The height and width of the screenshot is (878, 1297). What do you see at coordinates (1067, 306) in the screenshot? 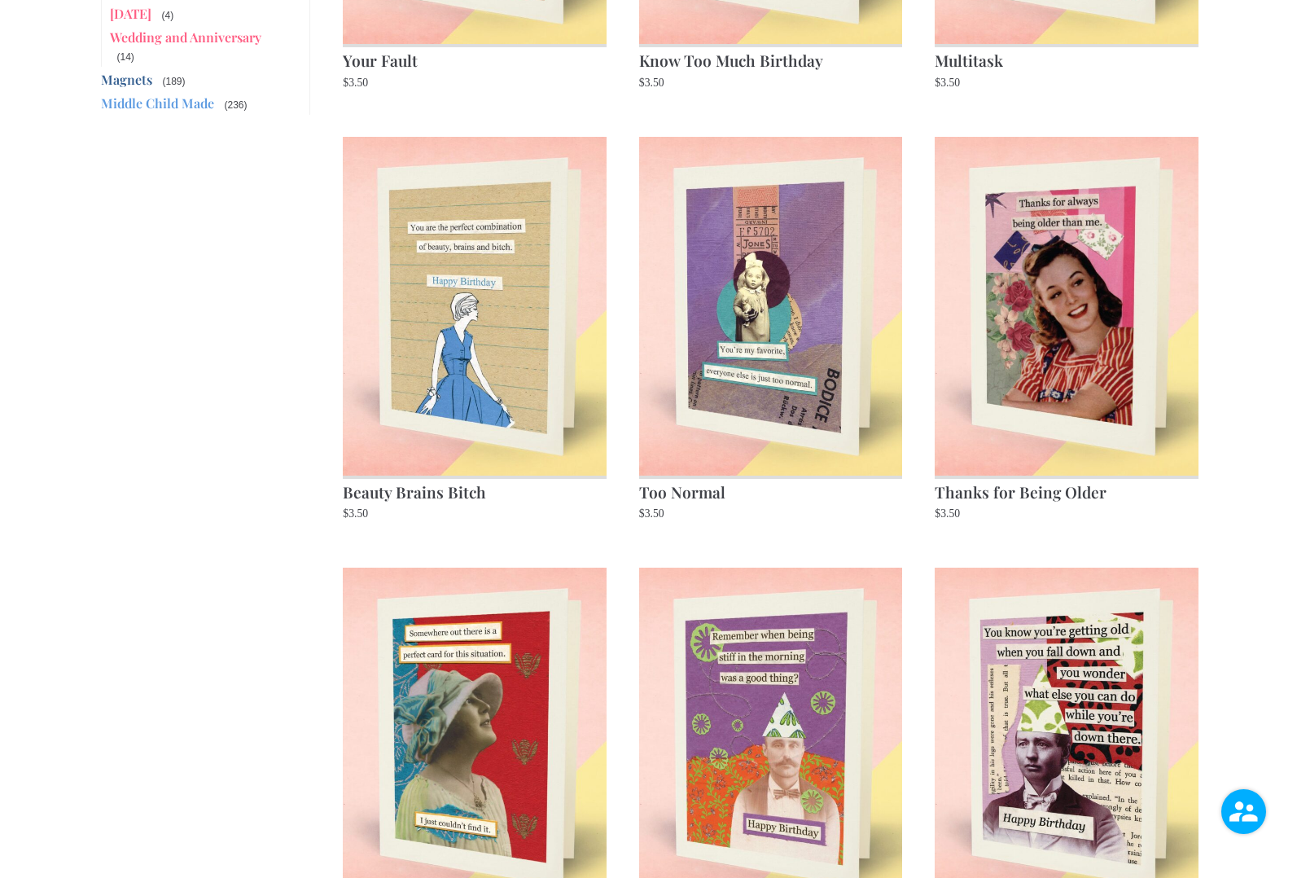
I see `img: Thanks for Being Older` at bounding box center [1067, 306].